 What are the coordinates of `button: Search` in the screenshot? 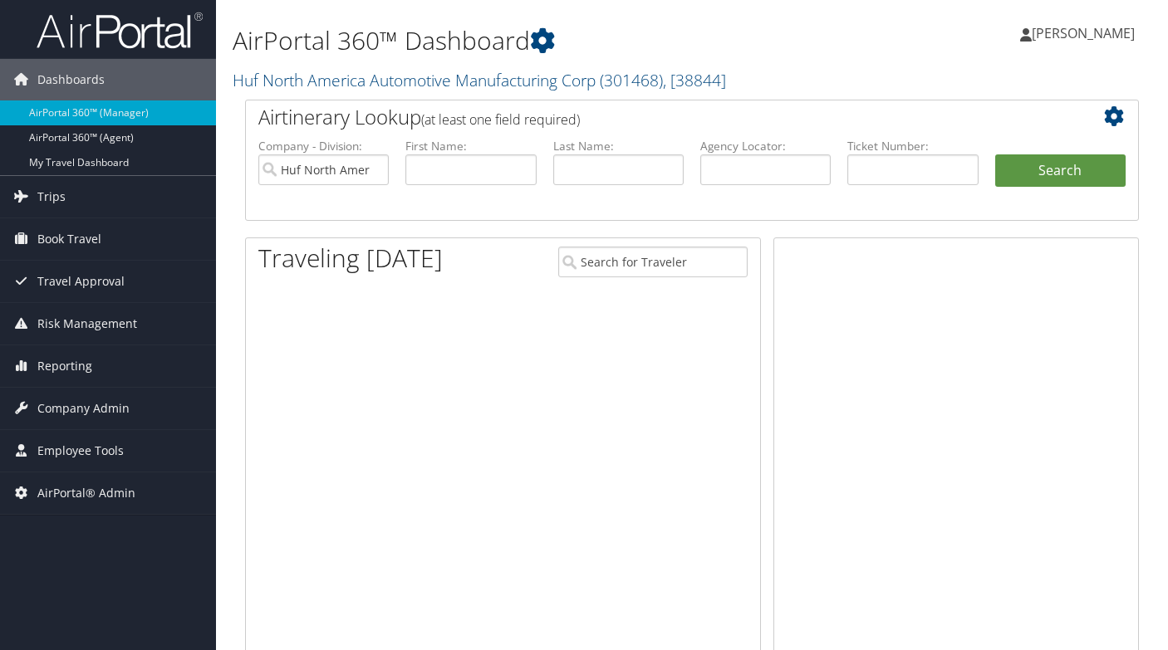 It's located at (1060, 171).